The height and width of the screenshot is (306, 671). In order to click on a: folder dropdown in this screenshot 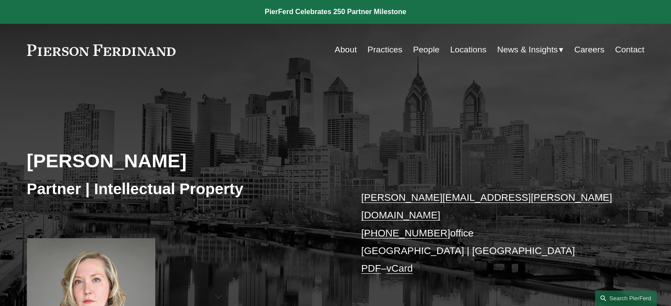, I will do `click(530, 50)`.